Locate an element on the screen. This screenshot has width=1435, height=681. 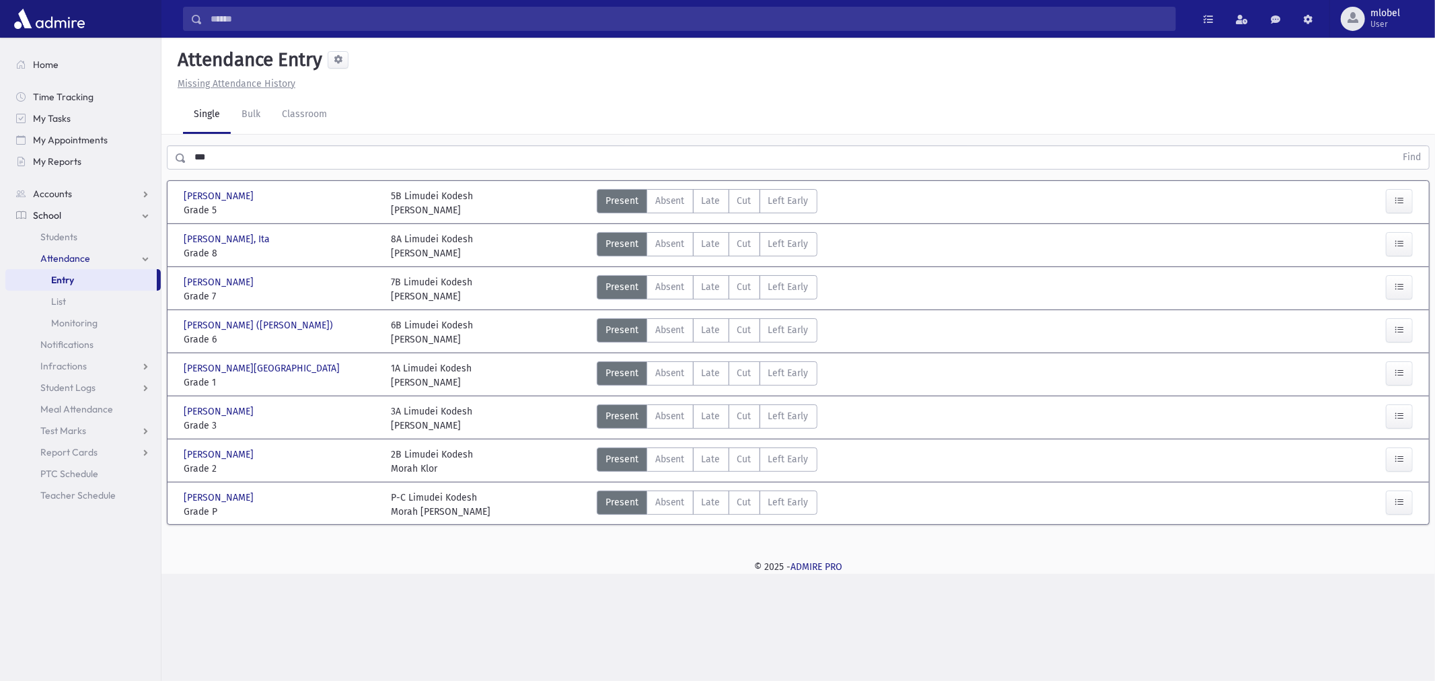
span: My Tasks is located at coordinates (52, 118).